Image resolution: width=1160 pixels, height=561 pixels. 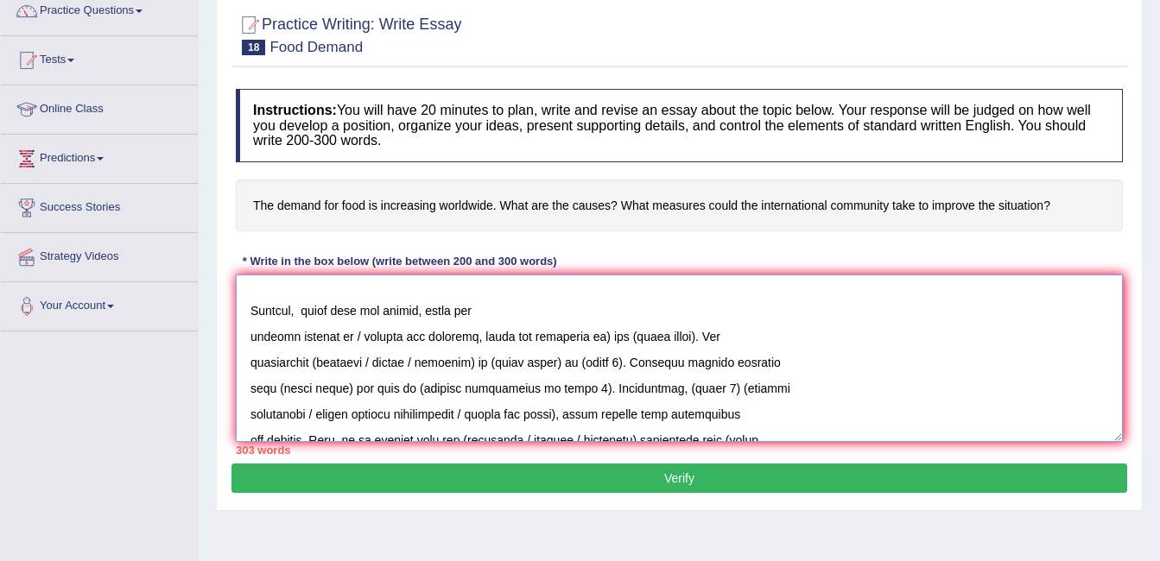 What do you see at coordinates (99, 58) in the screenshot?
I see `a: Tests` at bounding box center [99, 58].